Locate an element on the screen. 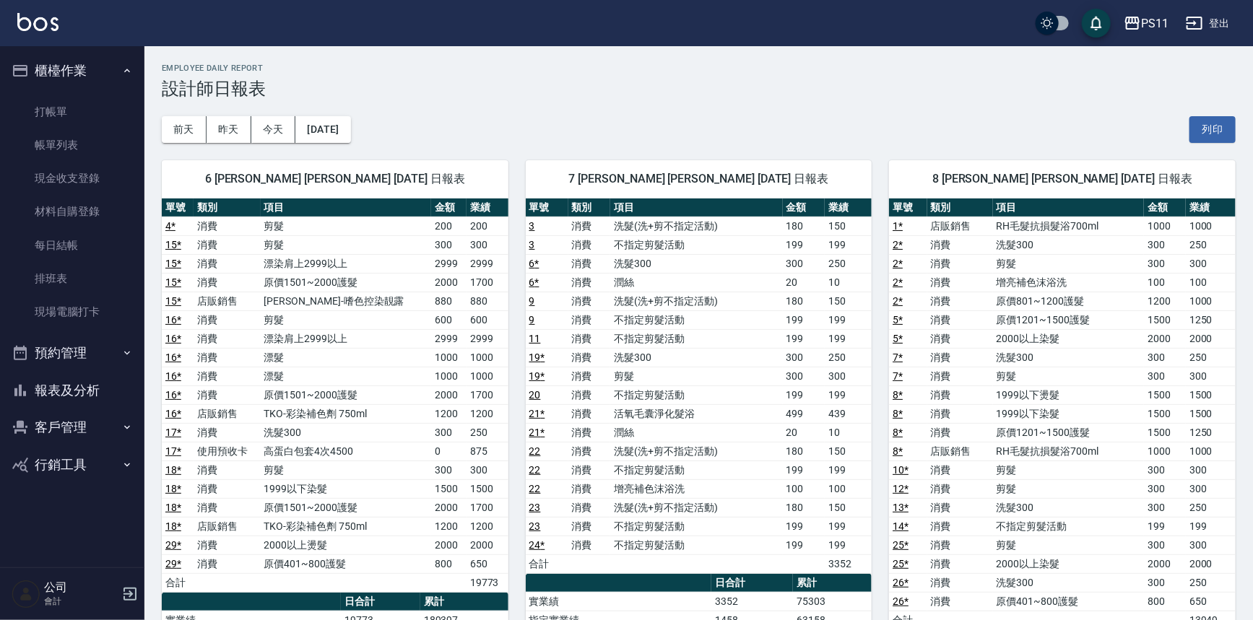 This screenshot has width=1253, height=620. table: a dense table is located at coordinates (335, 396).